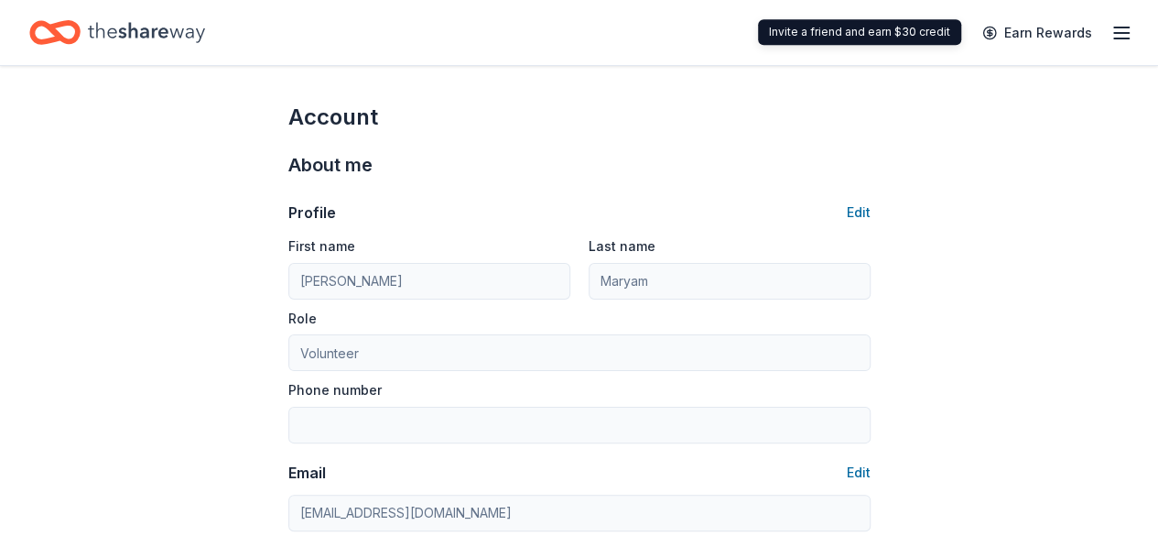 The image size is (1158, 536). What do you see at coordinates (321, 246) in the screenshot?
I see `label: First name` at bounding box center [321, 246].